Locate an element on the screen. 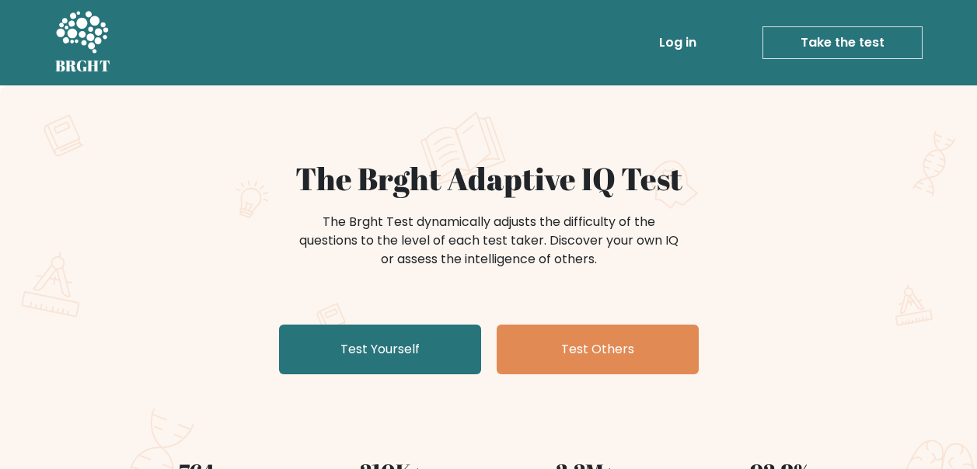  h5: BRGHT is located at coordinates (83, 66).